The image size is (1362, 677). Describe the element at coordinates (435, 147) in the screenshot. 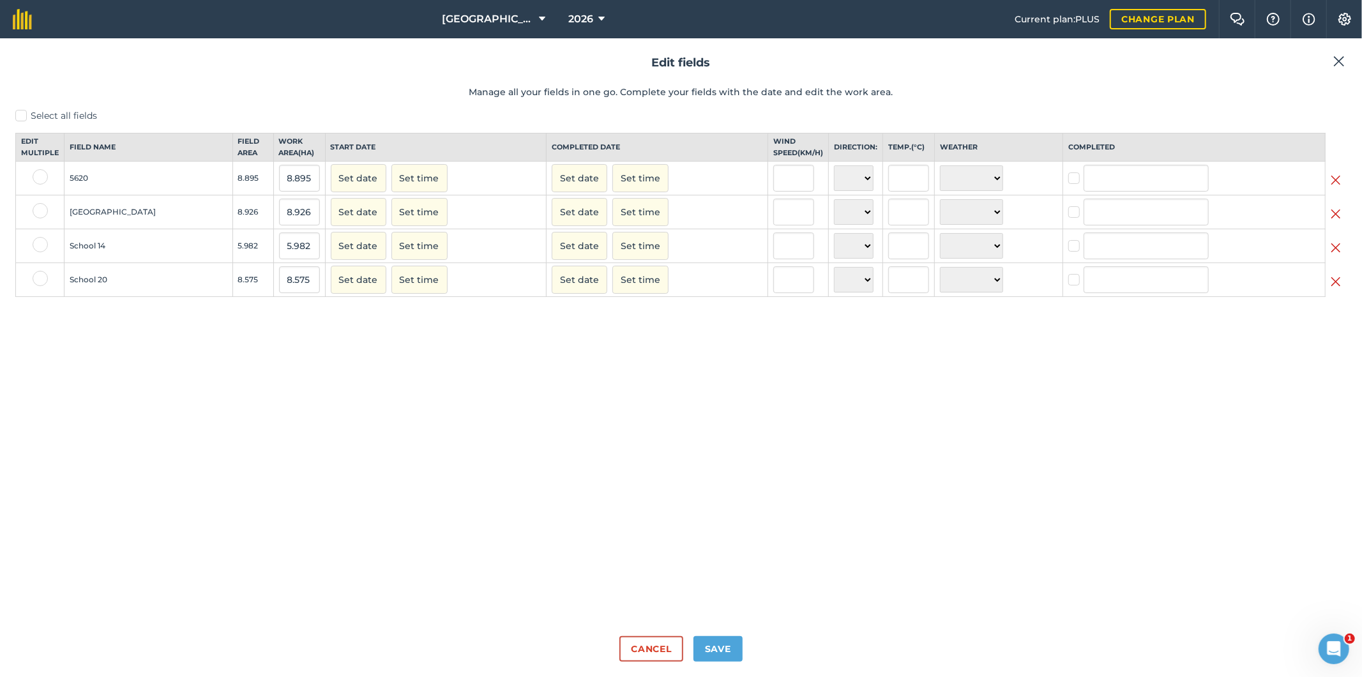

I see `th: Start date` at that location.